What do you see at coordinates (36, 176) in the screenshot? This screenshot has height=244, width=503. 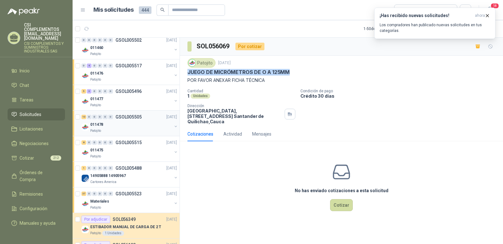 I see `a: Órdenes de Compra` at bounding box center [36, 176].